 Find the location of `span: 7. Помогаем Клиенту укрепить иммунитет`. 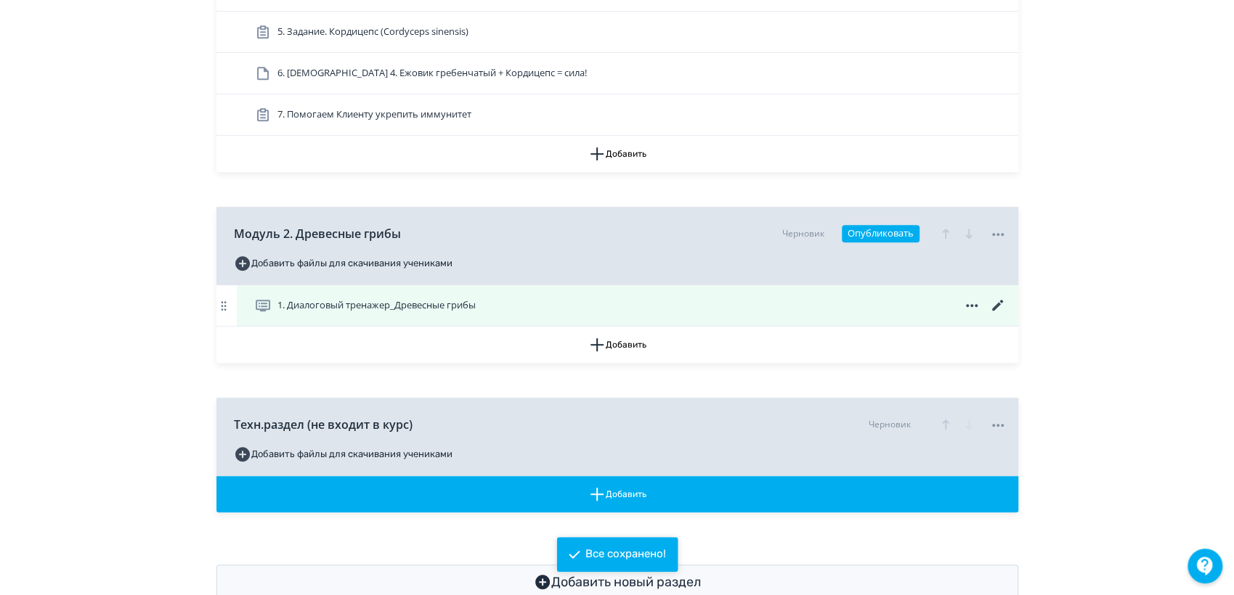

span: 7. Помогаем Клиенту укрепить иммунитет is located at coordinates (374, 115).